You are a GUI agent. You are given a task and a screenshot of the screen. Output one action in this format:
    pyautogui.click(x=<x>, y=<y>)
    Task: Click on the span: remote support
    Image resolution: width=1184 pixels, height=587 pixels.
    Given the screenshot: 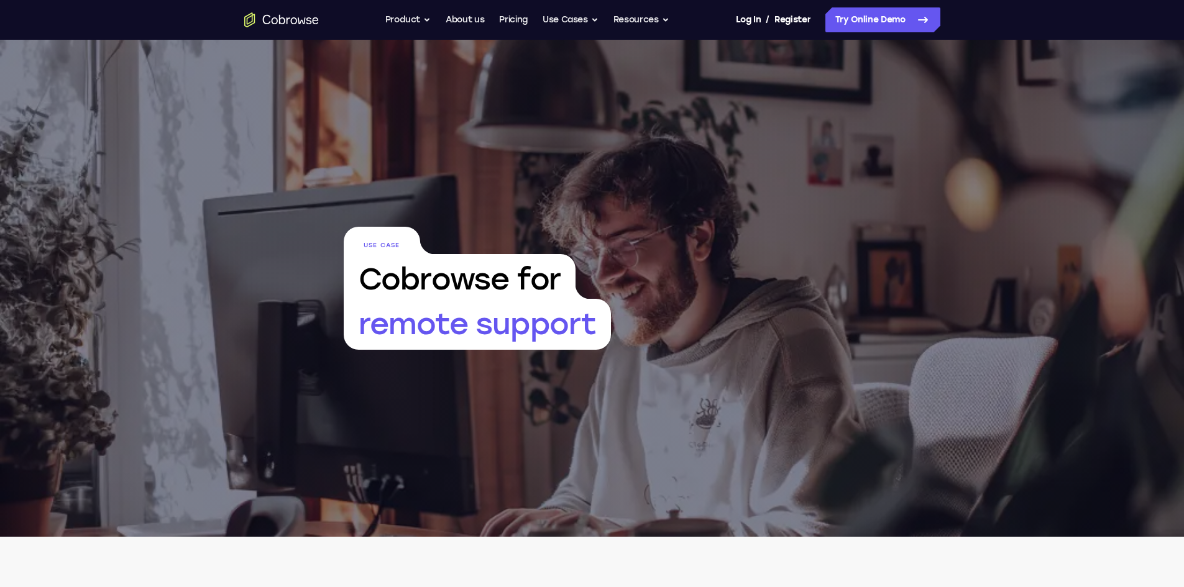 What is the action you would take?
    pyautogui.click(x=477, y=324)
    